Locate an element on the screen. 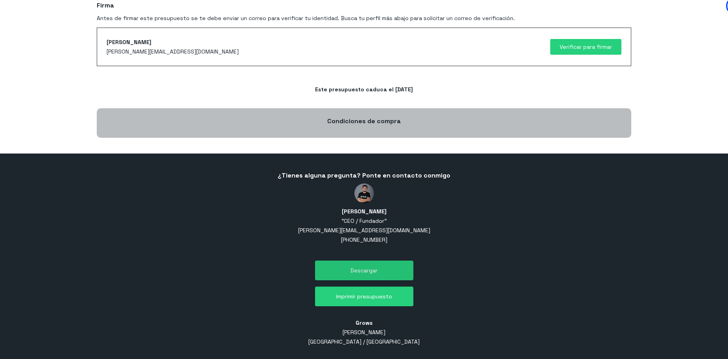  div: Antes de firmar este presupuesto se te debe enviar un correo para verificar tu identidad. Busca t... is located at coordinates (364, 33).